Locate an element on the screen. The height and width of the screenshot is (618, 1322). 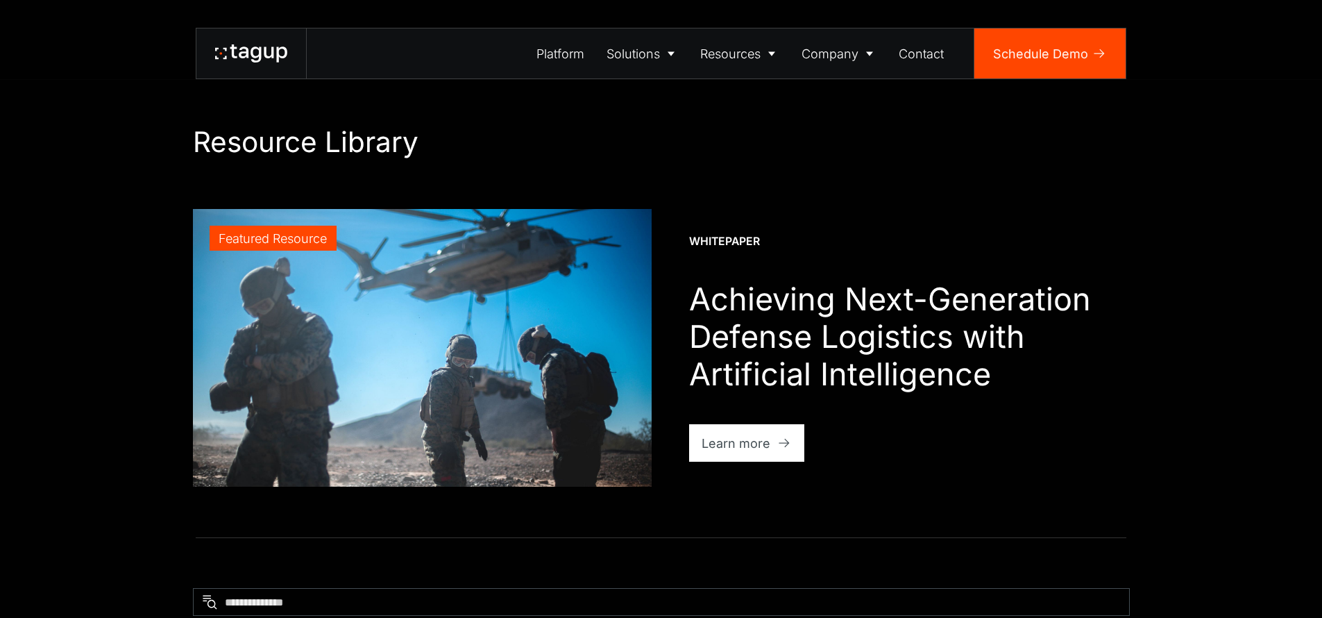
a: Platform is located at coordinates (561, 53).